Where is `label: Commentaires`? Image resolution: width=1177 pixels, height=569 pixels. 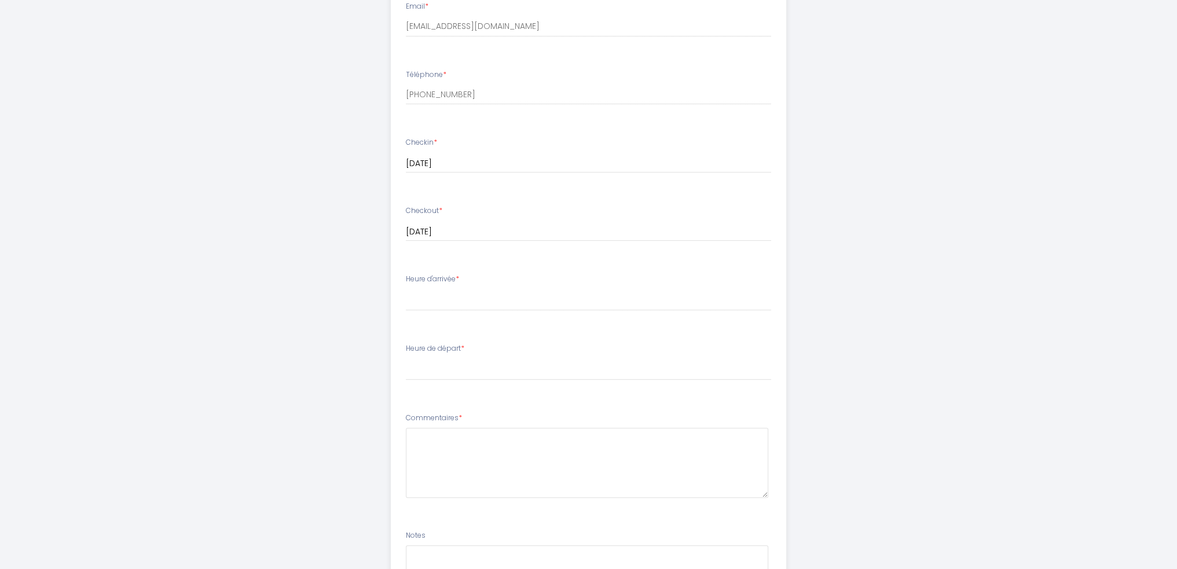
label: Commentaires is located at coordinates (433, 418).